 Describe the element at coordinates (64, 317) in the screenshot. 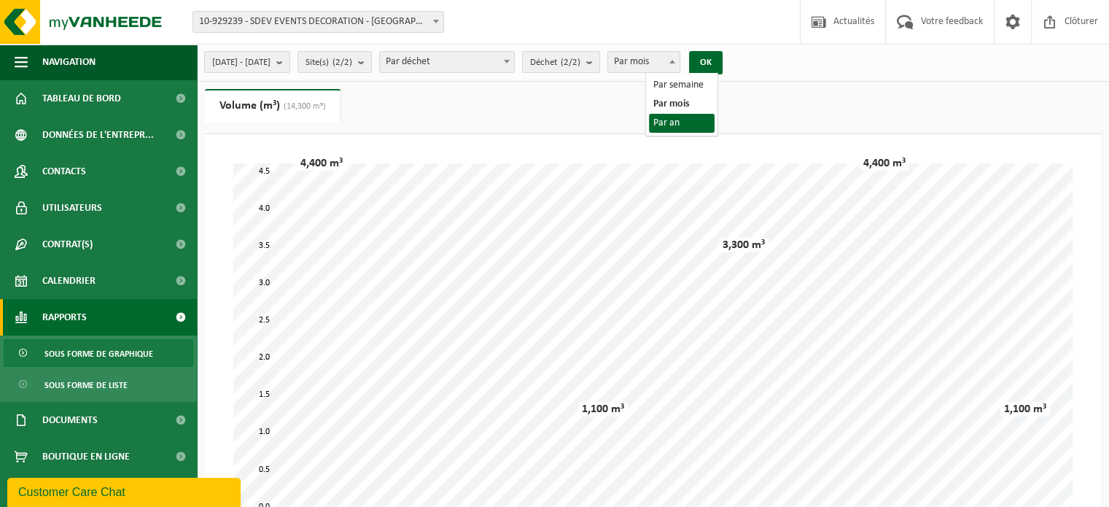

I see `span: Rapports` at that location.